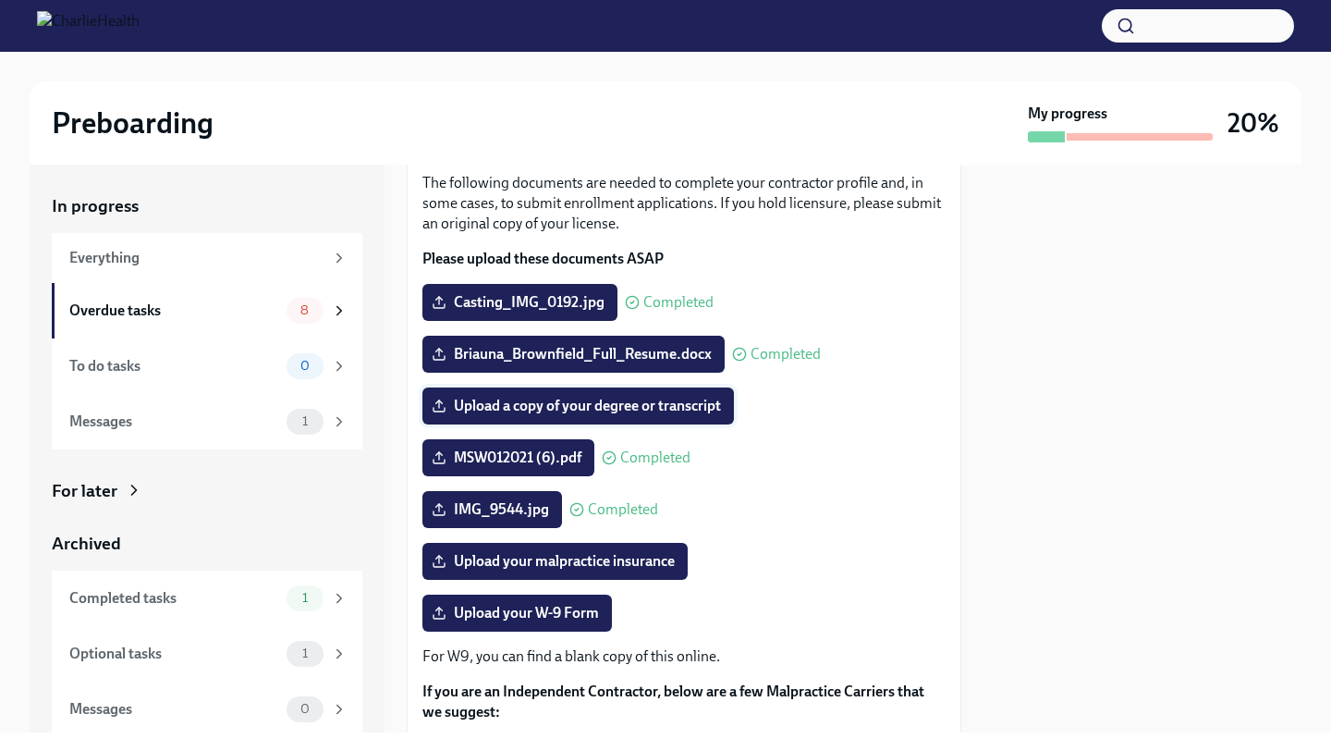  Describe the element at coordinates (555, 561) in the screenshot. I see `label: Upload your malpractice insurance` at that location.